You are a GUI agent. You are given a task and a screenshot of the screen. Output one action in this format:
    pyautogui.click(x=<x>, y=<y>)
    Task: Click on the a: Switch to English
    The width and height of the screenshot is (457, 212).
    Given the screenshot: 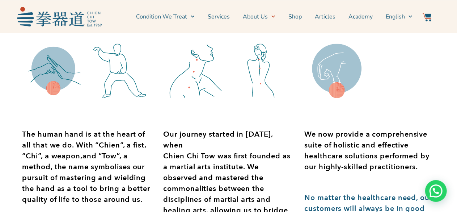 What is the action you would take?
    pyautogui.click(x=399, y=17)
    